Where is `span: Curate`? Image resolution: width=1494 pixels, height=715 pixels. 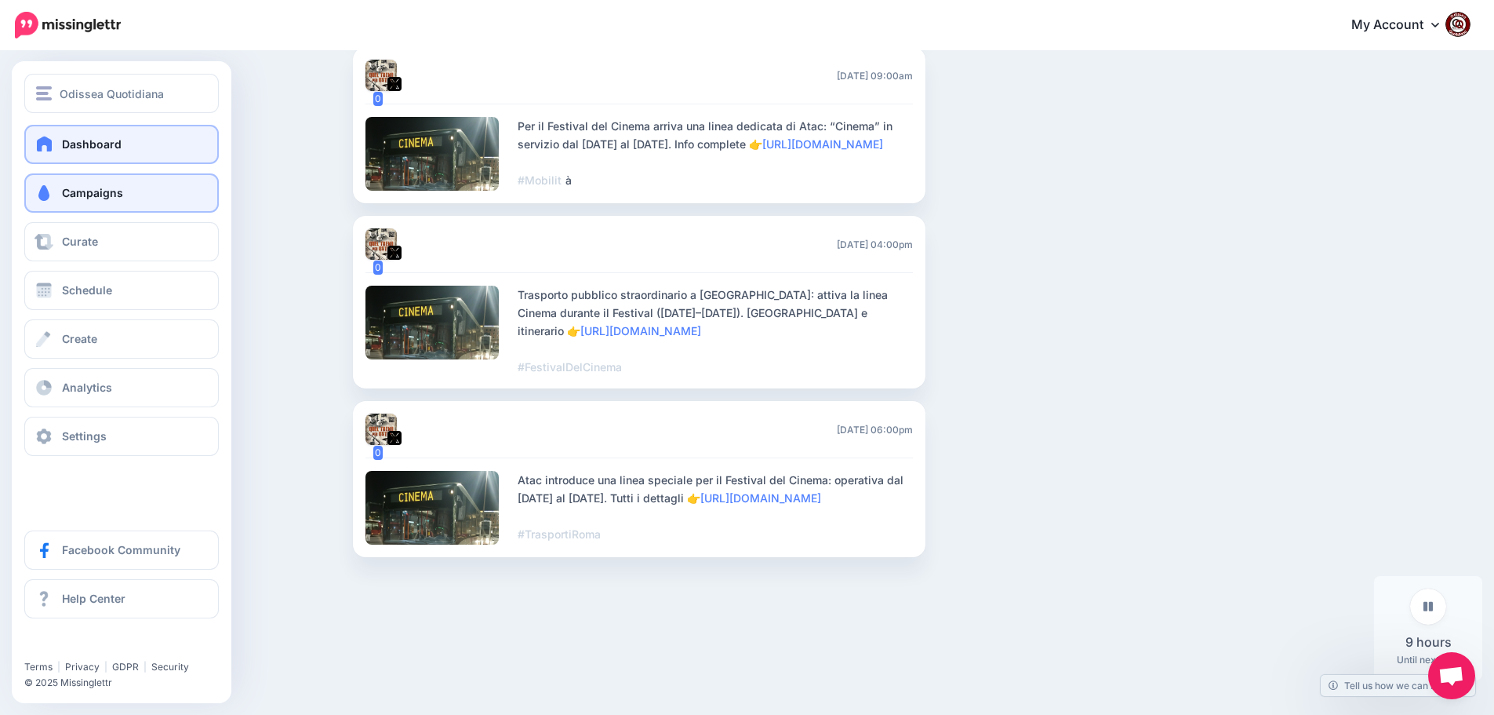
span: Curate is located at coordinates (80, 241).